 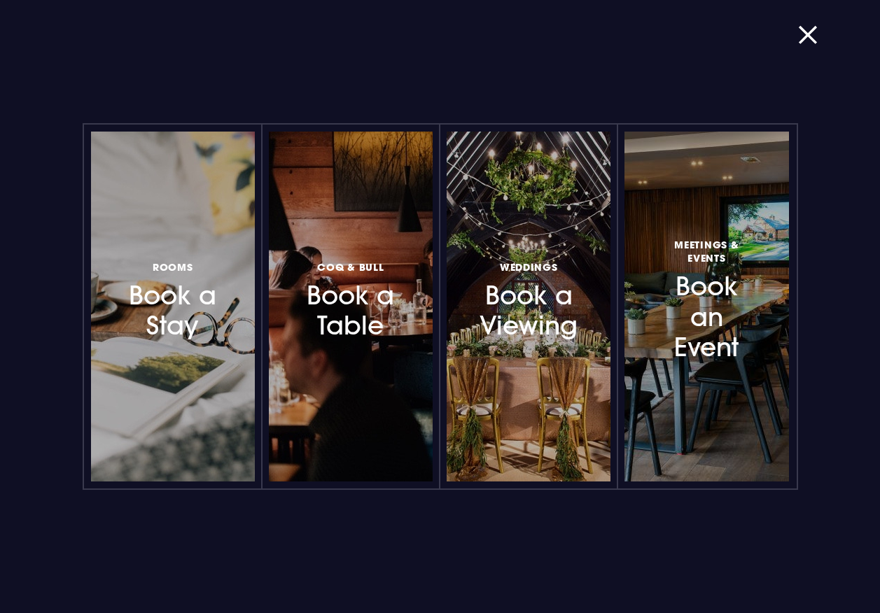 I want to click on h3: Book an Event, so click(x=706, y=299).